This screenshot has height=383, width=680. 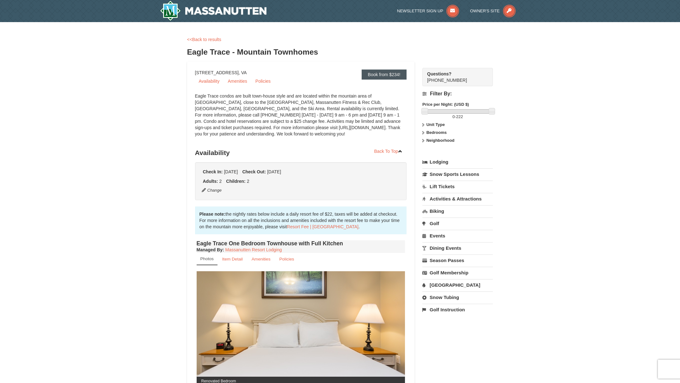 I want to click on button: Change, so click(x=212, y=191).